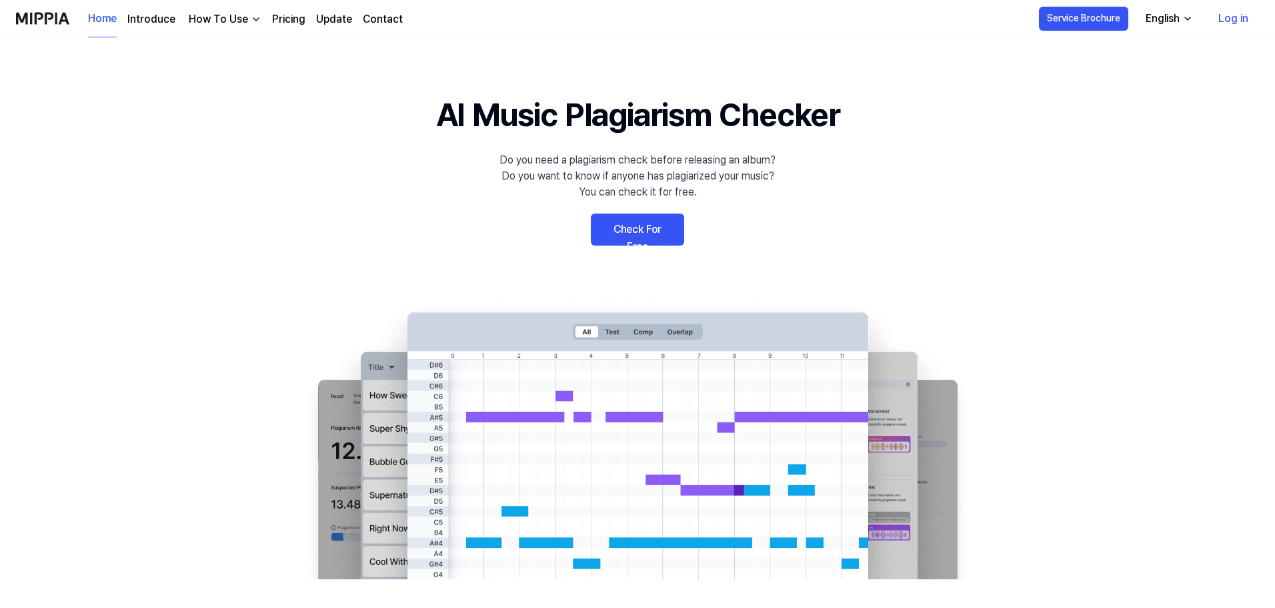 This screenshot has height=608, width=1275. Describe the element at coordinates (383, 19) in the screenshot. I see `a: Contact` at that location.